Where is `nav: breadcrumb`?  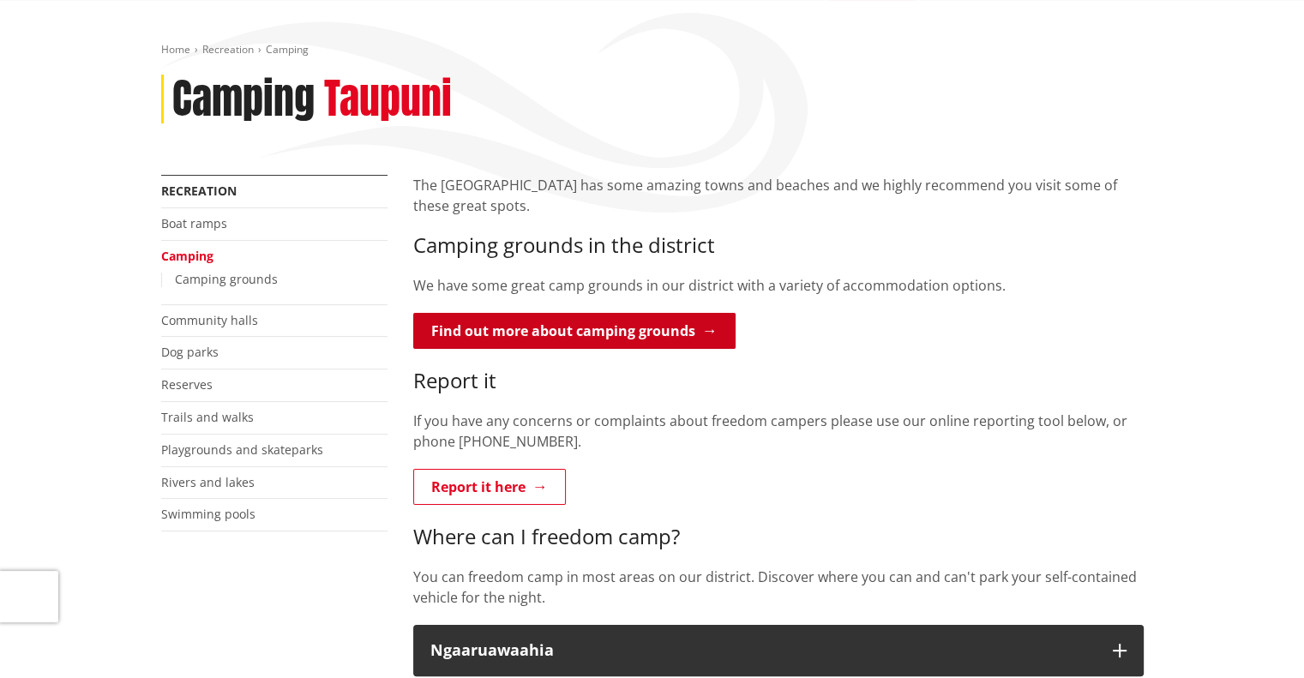
nav: breadcrumb is located at coordinates (653, 50).